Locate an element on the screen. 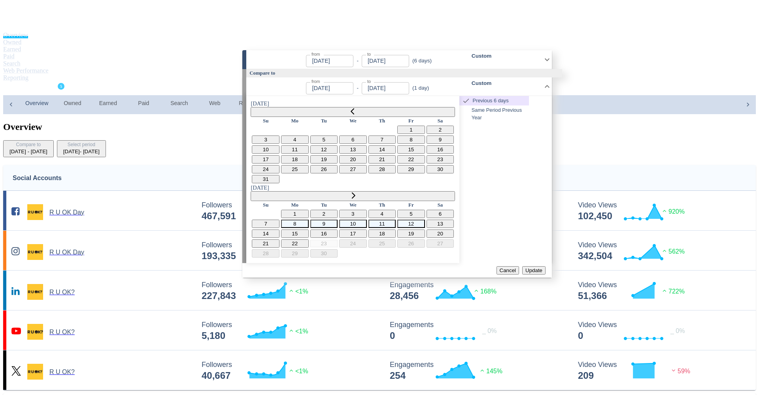 This screenshot has width=759, height=395. label: to is located at coordinates (369, 55).